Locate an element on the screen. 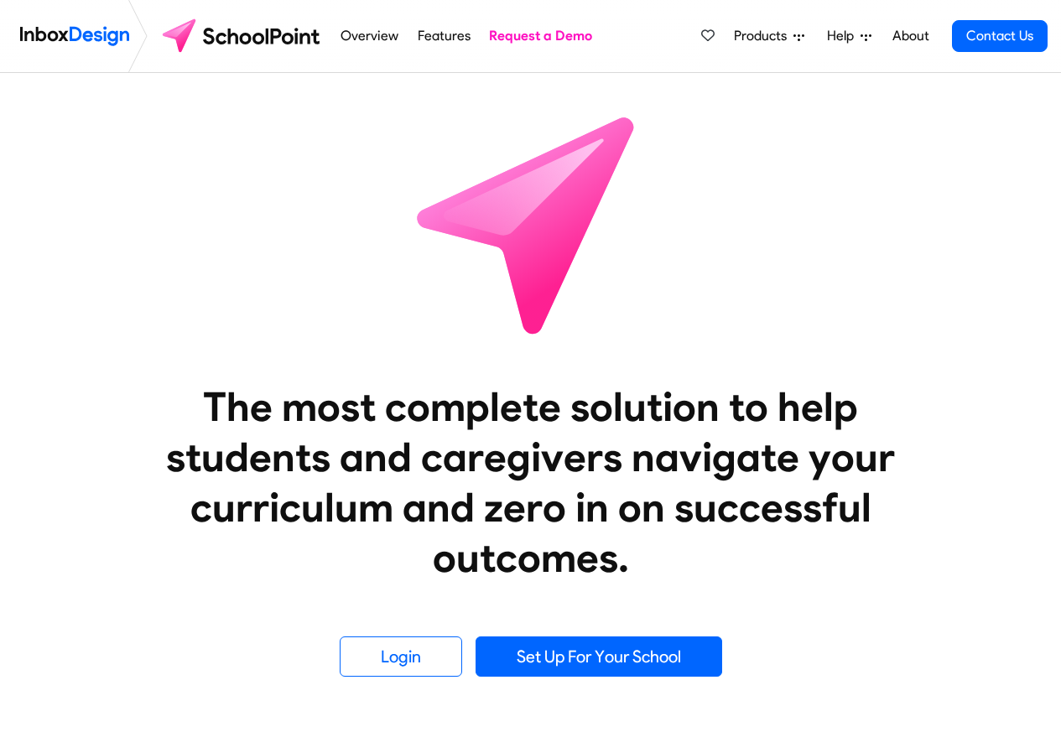 Image resolution: width=1061 pixels, height=732 pixels. a: Login is located at coordinates (401, 657).